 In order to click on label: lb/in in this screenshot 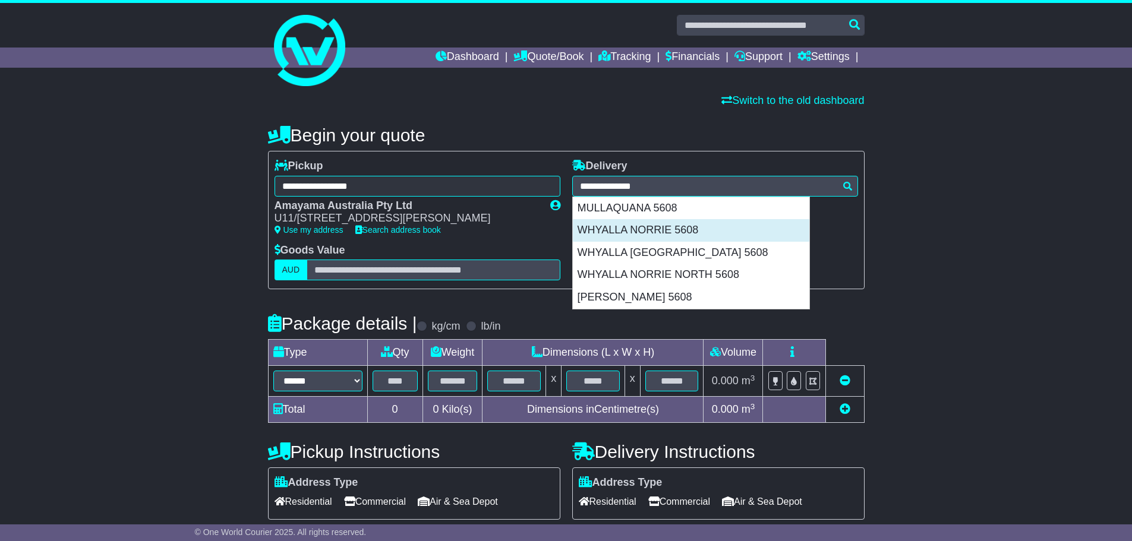, I will do `click(490, 327)`.